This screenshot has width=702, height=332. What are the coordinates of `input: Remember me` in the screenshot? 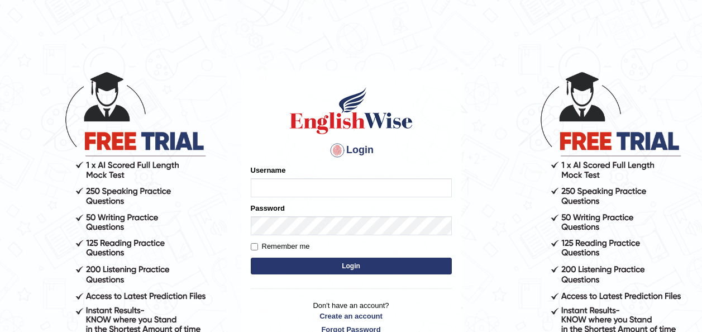 It's located at (254, 246).